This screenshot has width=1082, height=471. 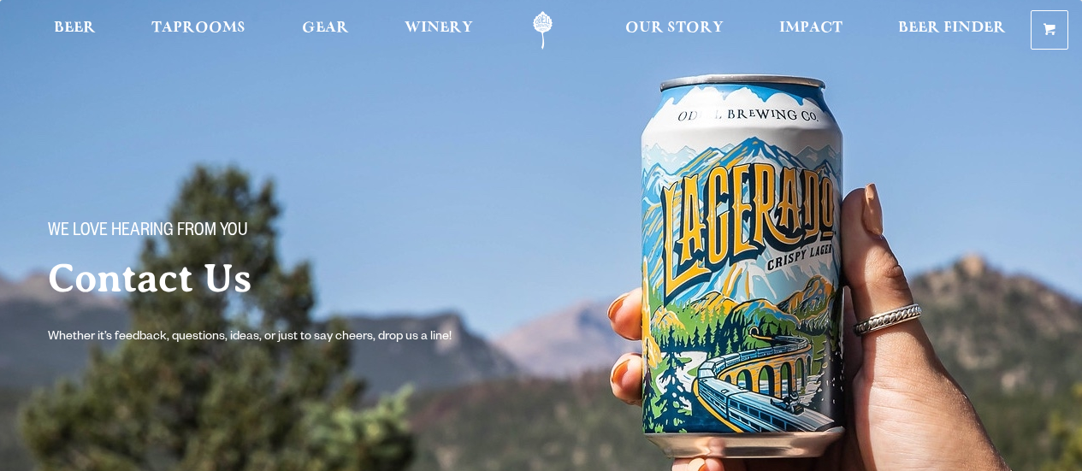 What do you see at coordinates (148, 233) in the screenshot?
I see `span: We love hearing from you` at bounding box center [148, 233].